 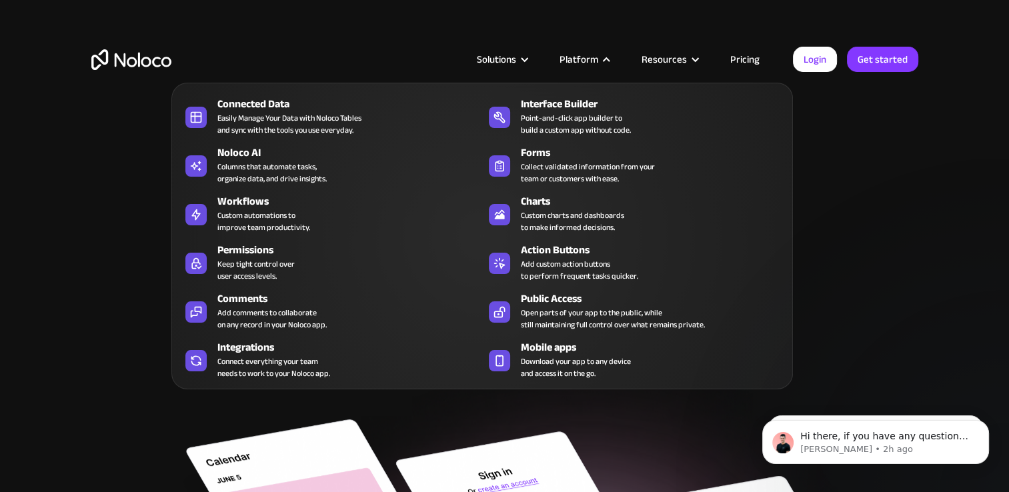 I want to click on div: Permissions, so click(x=353, y=250).